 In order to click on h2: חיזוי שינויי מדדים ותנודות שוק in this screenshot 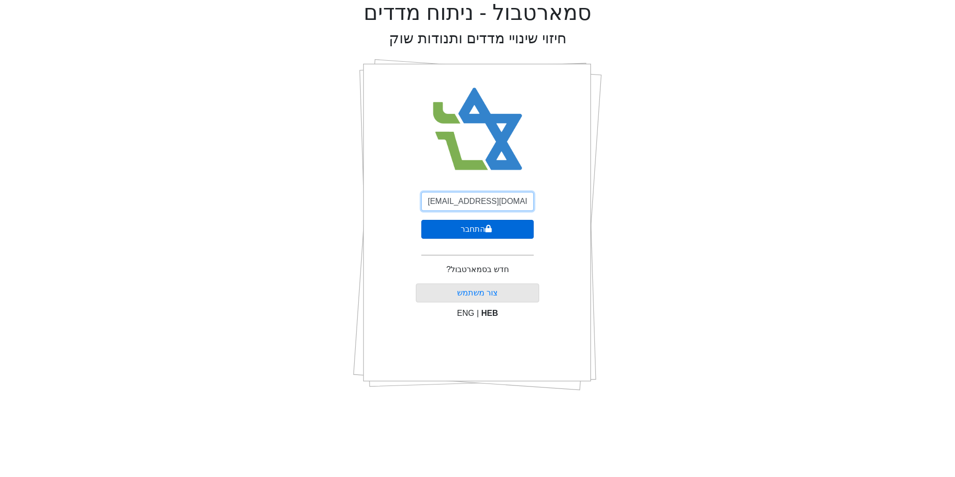, I will do `click(478, 38)`.